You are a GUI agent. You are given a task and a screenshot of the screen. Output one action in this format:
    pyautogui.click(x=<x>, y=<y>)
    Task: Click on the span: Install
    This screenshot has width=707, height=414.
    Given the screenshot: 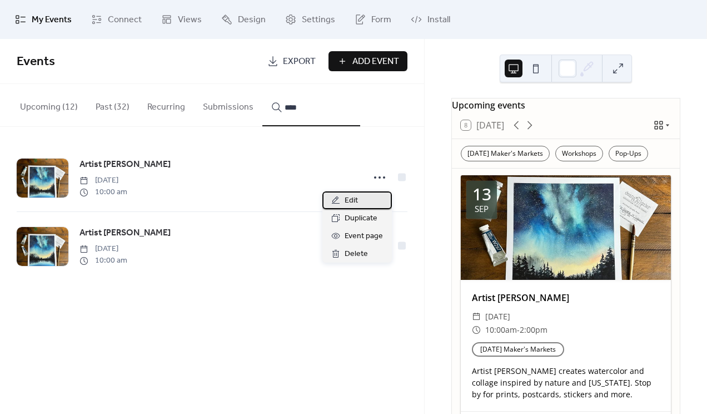 What is the action you would take?
    pyautogui.click(x=439, y=20)
    